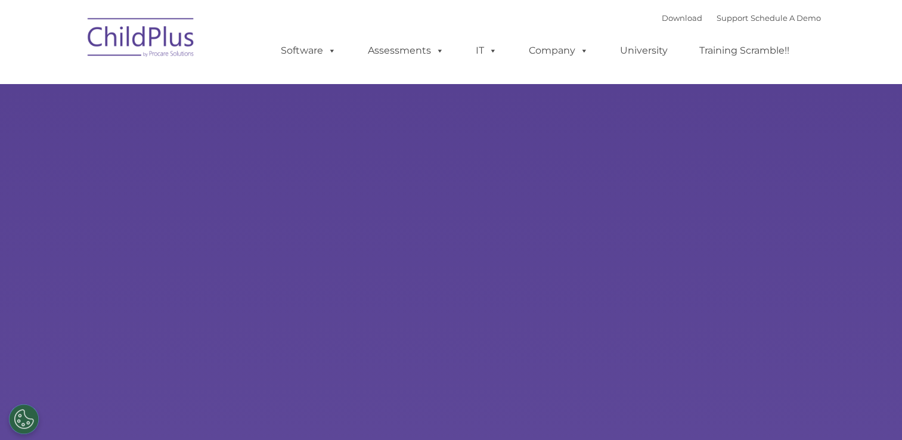  What do you see at coordinates (682, 18) in the screenshot?
I see `a: Download` at bounding box center [682, 18].